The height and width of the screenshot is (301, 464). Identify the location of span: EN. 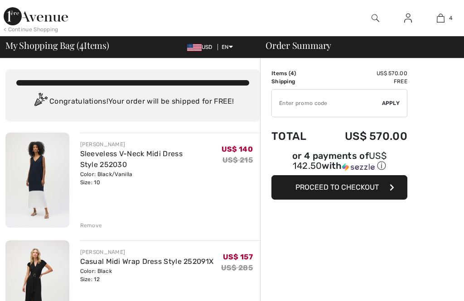
(227, 47).